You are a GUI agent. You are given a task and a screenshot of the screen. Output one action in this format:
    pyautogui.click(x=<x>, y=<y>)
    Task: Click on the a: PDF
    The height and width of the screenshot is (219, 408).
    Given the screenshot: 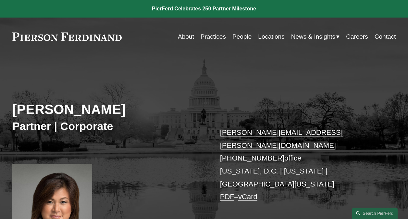 What is the action you would take?
    pyautogui.click(x=227, y=196)
    